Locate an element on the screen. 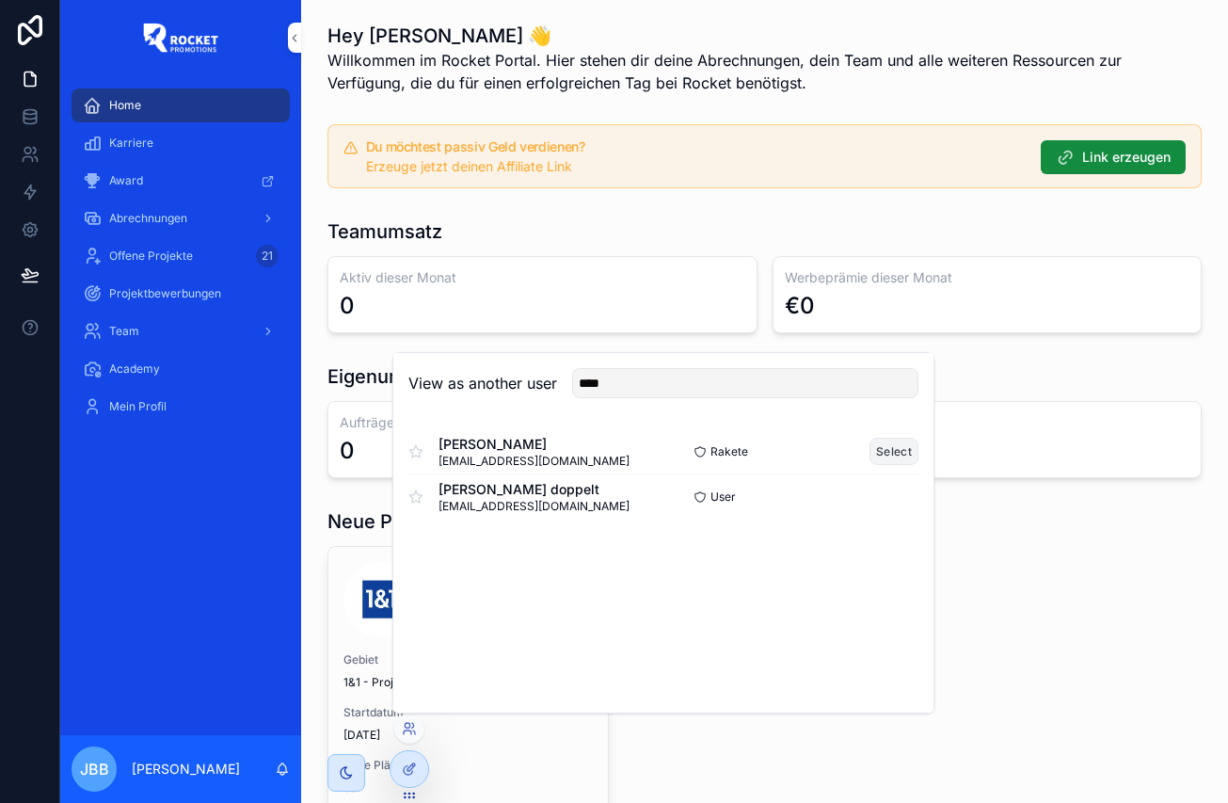 This screenshot has height=803, width=1228. h3: Aufträge heute is located at coordinates (987, 423).